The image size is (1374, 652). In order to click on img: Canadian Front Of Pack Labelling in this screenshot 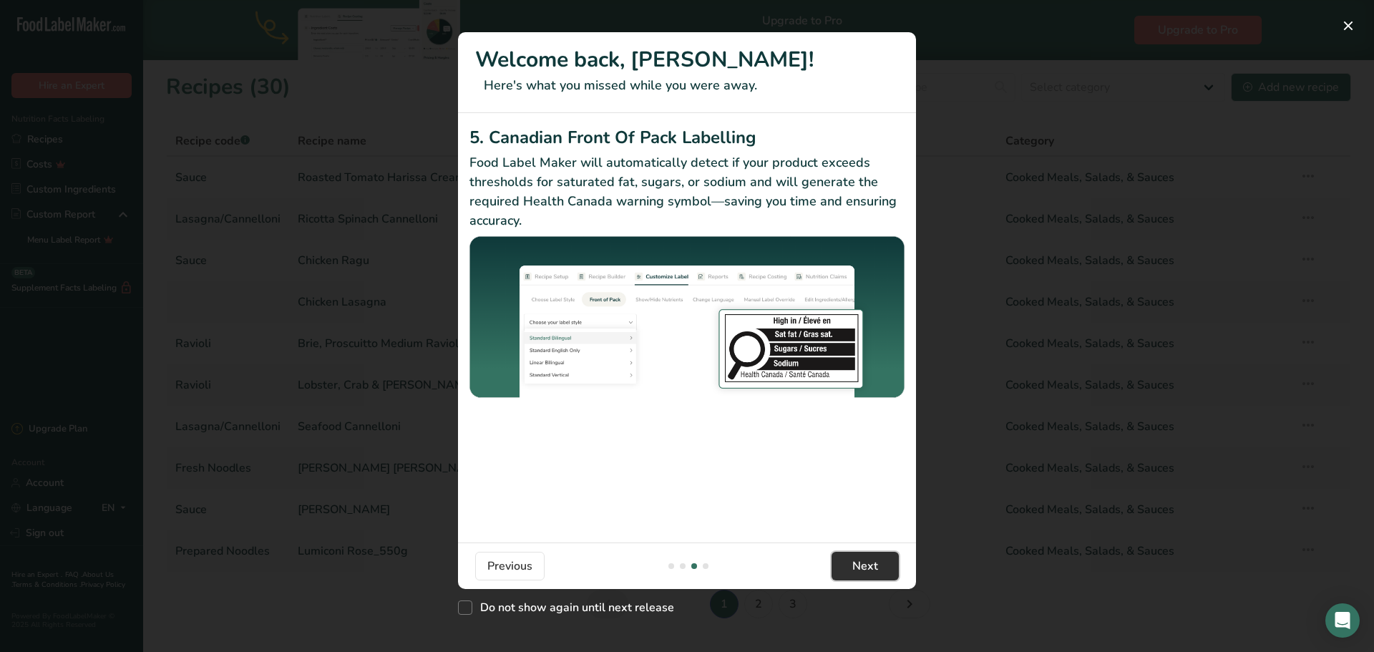, I will do `click(687, 318)`.